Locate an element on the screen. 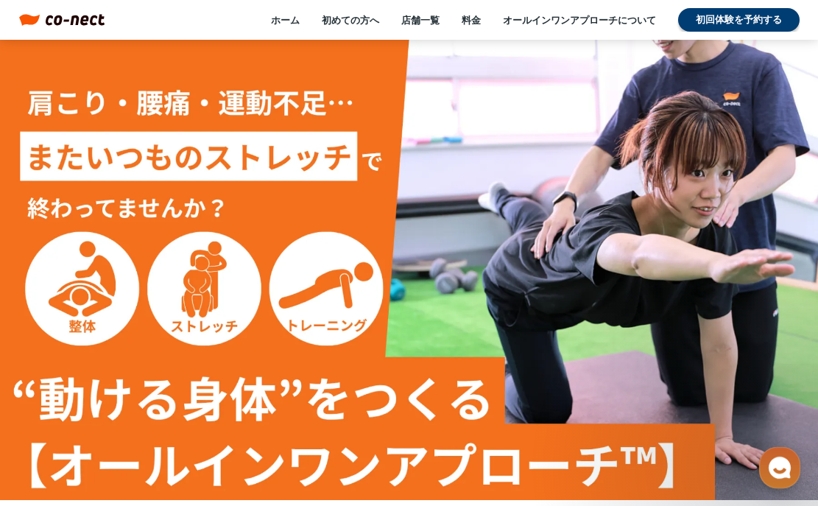 This screenshot has height=506, width=818. a: 初回体験を予約する is located at coordinates (739, 20).